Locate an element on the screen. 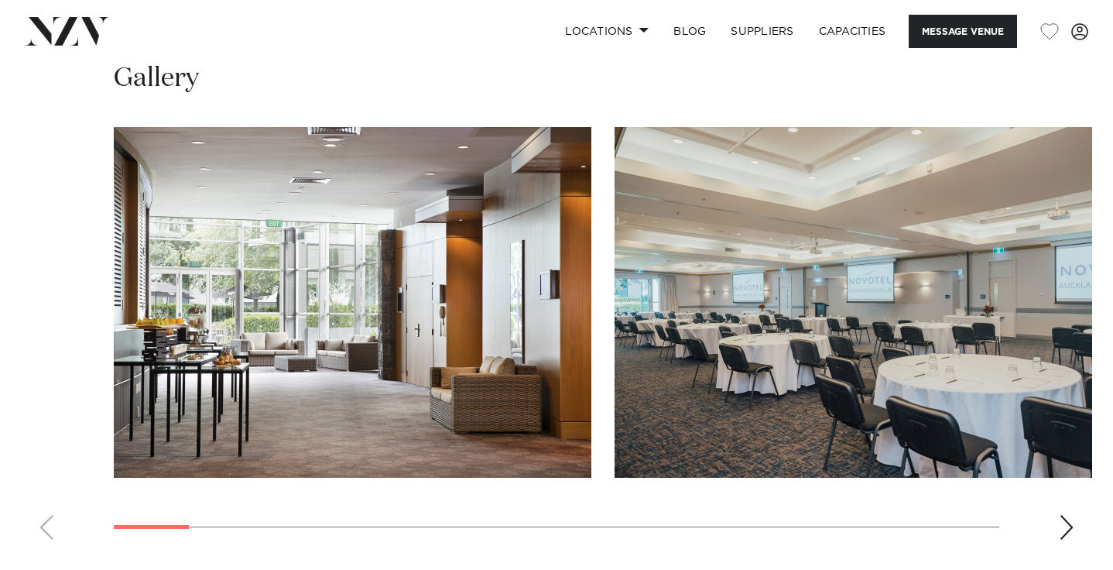 The height and width of the screenshot is (570, 1113). h2: Gallery is located at coordinates (156, 78).